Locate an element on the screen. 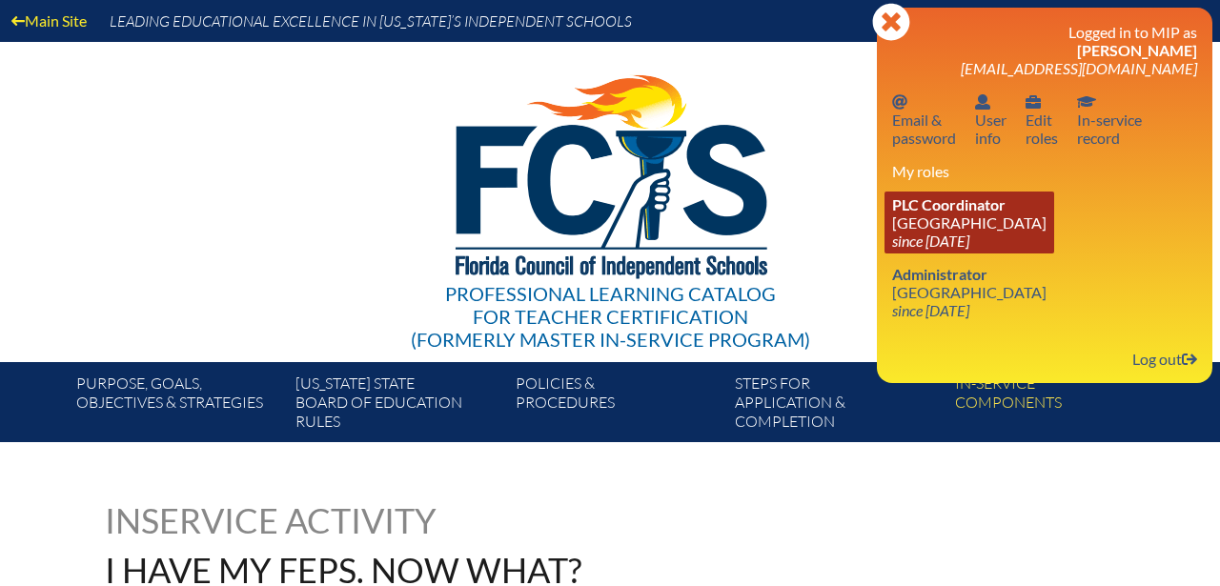 The height and width of the screenshot is (586, 1220). svg: Log out is located at coordinates (1189, 359).